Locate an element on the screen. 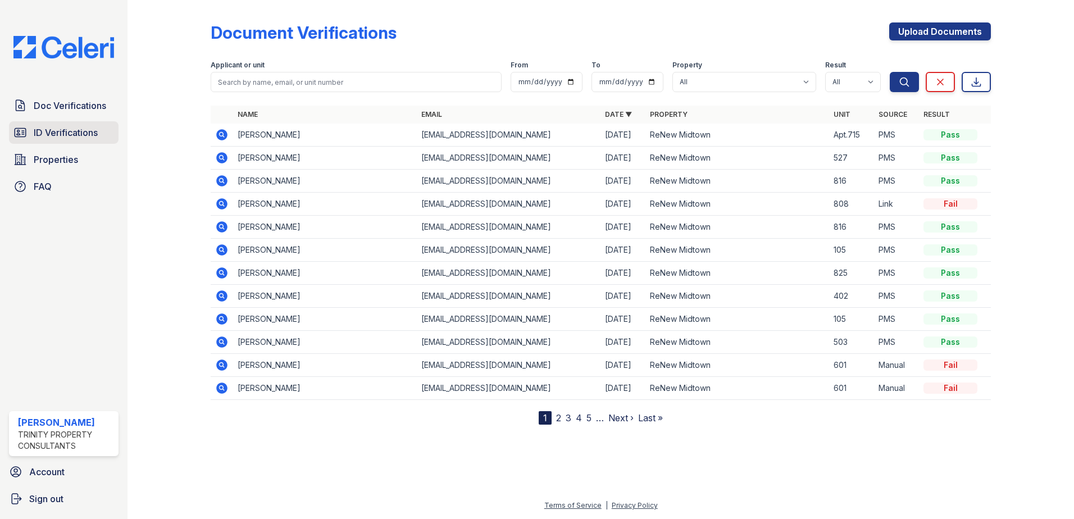 This screenshot has width=1074, height=519. a: Next › is located at coordinates (621, 418).